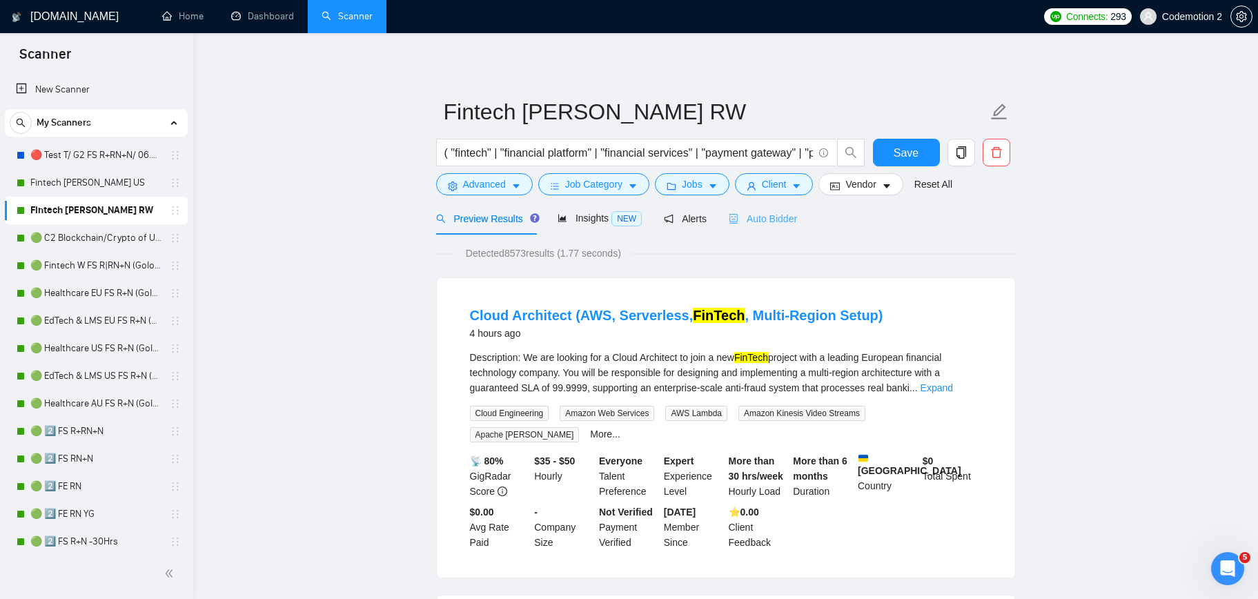 This screenshot has width=1258, height=599. I want to click on span: notification, so click(669, 219).